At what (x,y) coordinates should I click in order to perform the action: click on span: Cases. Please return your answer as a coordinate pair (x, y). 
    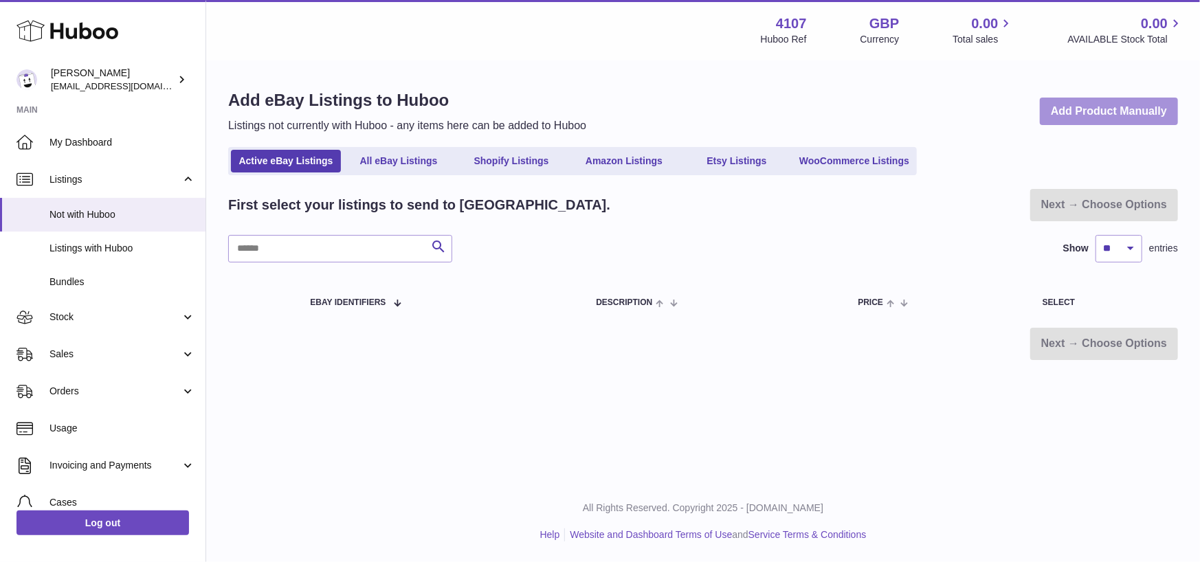
    Looking at the image, I should click on (122, 502).